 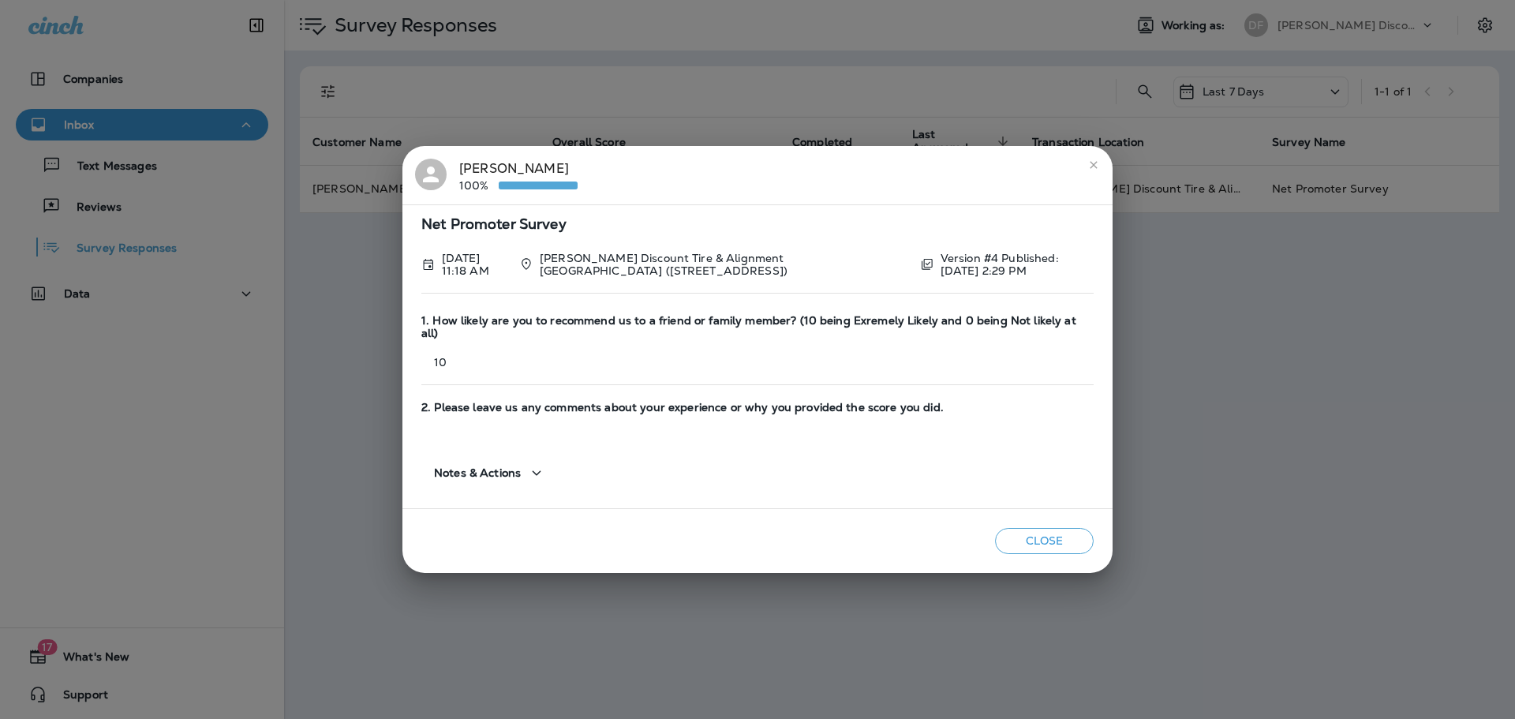 I want to click on span: 2. Please leave us any comments about your experience or why you provided the score you did., so click(x=757, y=407).